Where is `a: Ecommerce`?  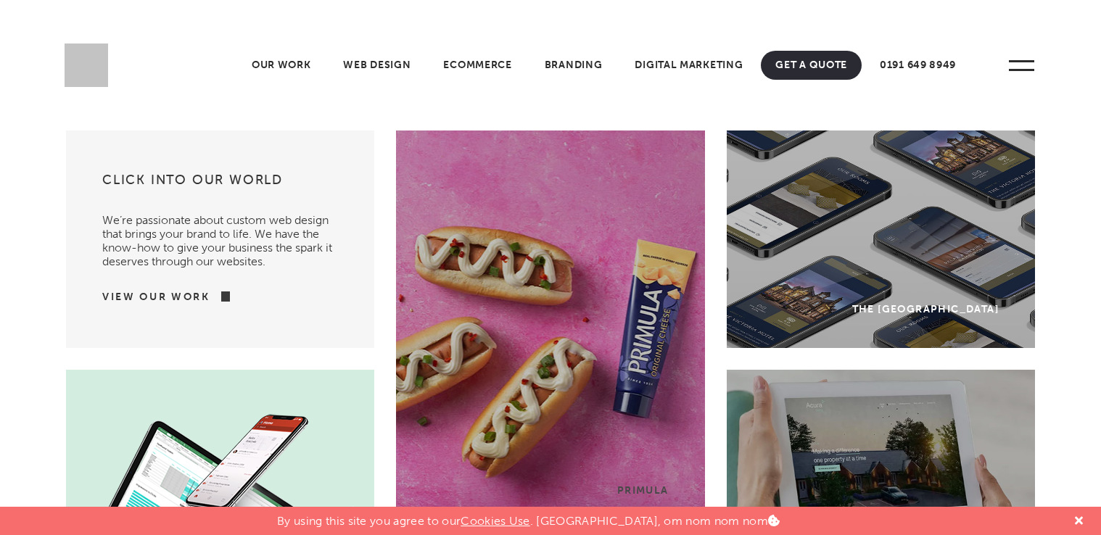
a: Ecommerce is located at coordinates (477, 65).